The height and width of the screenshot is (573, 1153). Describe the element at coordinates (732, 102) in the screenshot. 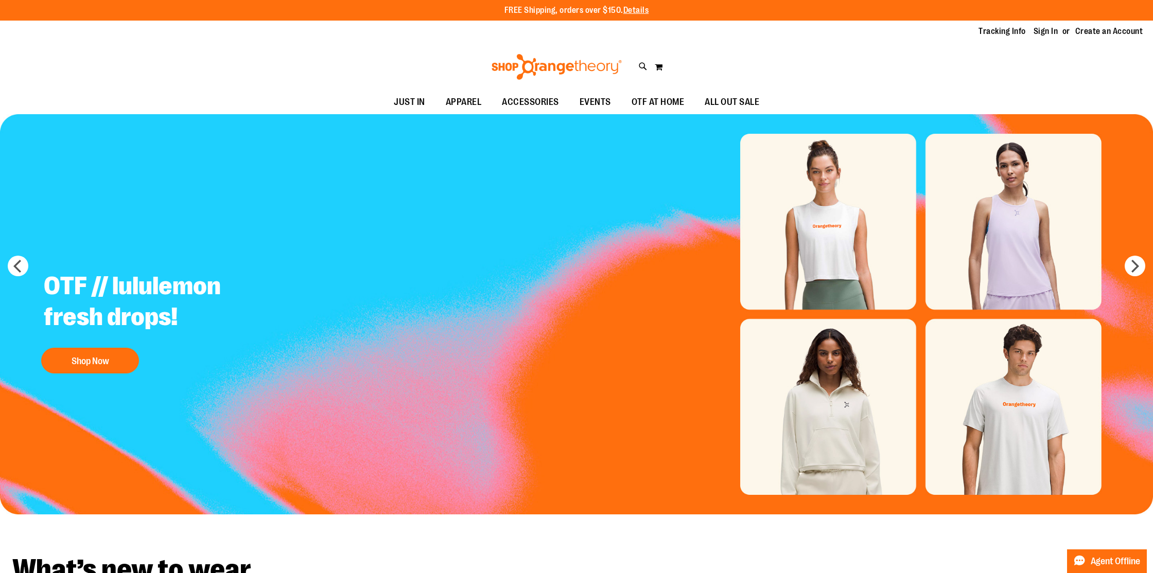

I see `span: ALL OUT SALE` at that location.